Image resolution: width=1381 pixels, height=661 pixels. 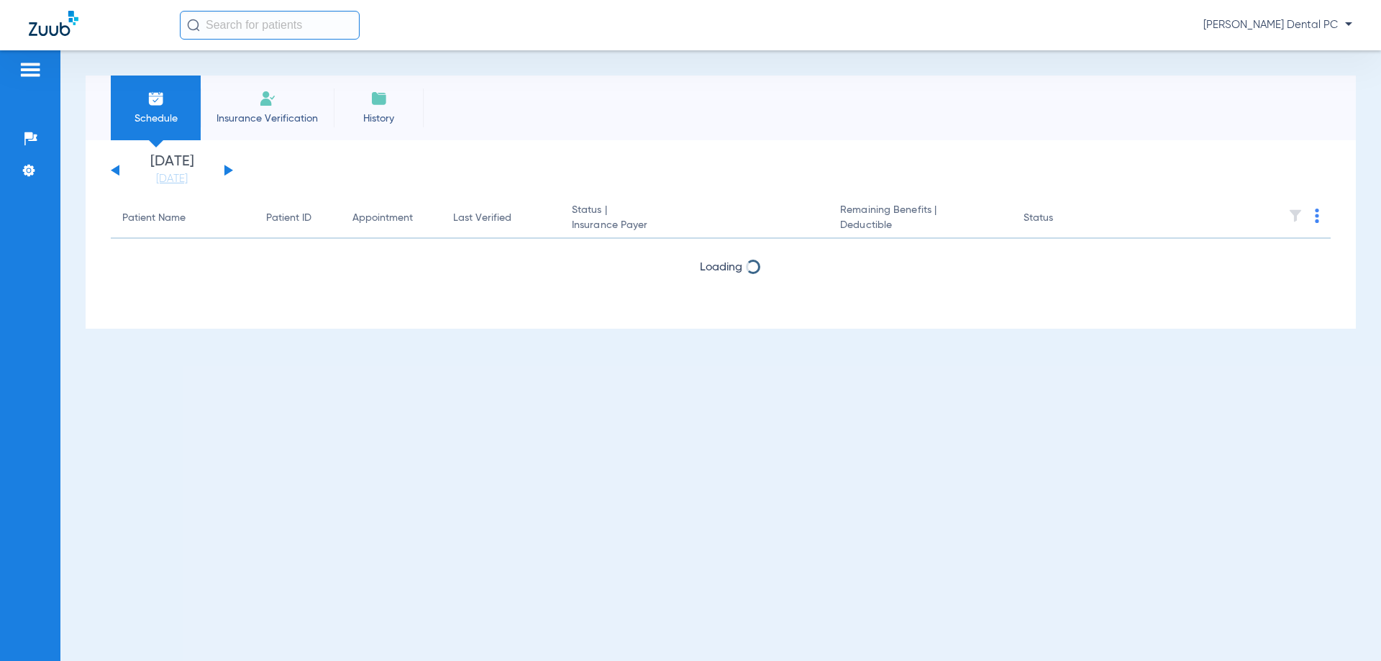 What do you see at coordinates (53, 23) in the screenshot?
I see `img: Zuub Logo` at bounding box center [53, 23].